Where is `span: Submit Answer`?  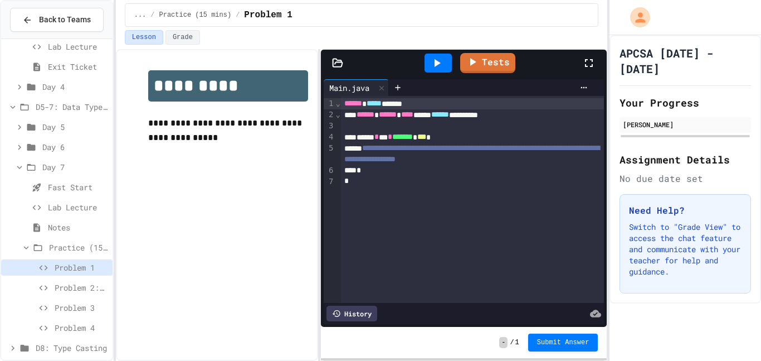
span: Submit Answer is located at coordinates (564, 342).